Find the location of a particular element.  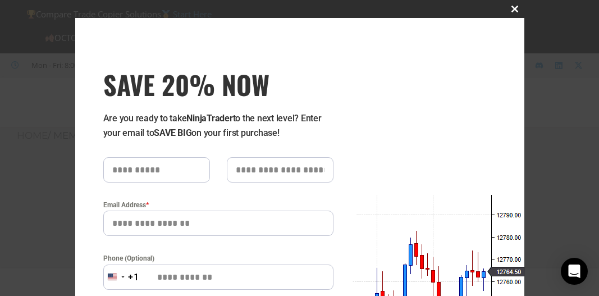

strong: SAVE BIG is located at coordinates (172, 133).